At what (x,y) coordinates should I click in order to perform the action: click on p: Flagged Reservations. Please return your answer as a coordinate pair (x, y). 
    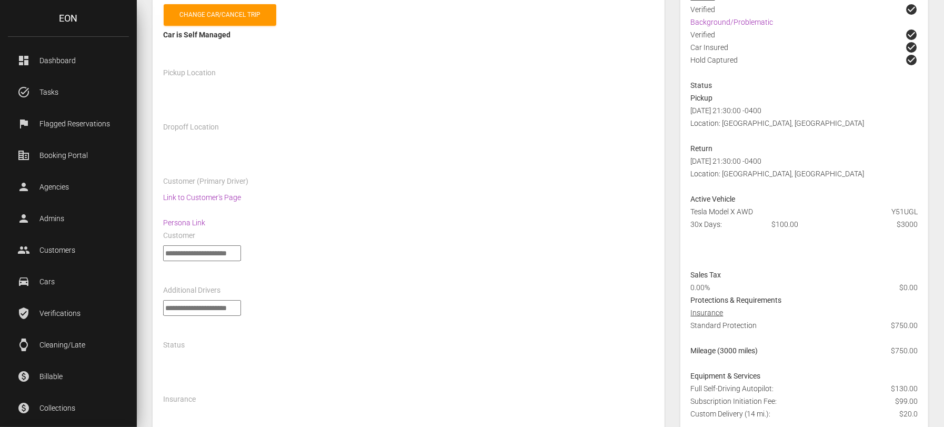
    Looking at the image, I should click on (68, 124).